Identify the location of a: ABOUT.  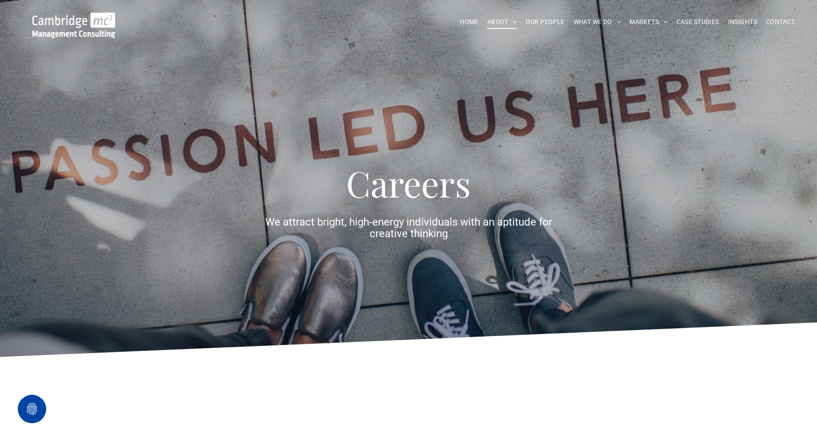
(502, 22).